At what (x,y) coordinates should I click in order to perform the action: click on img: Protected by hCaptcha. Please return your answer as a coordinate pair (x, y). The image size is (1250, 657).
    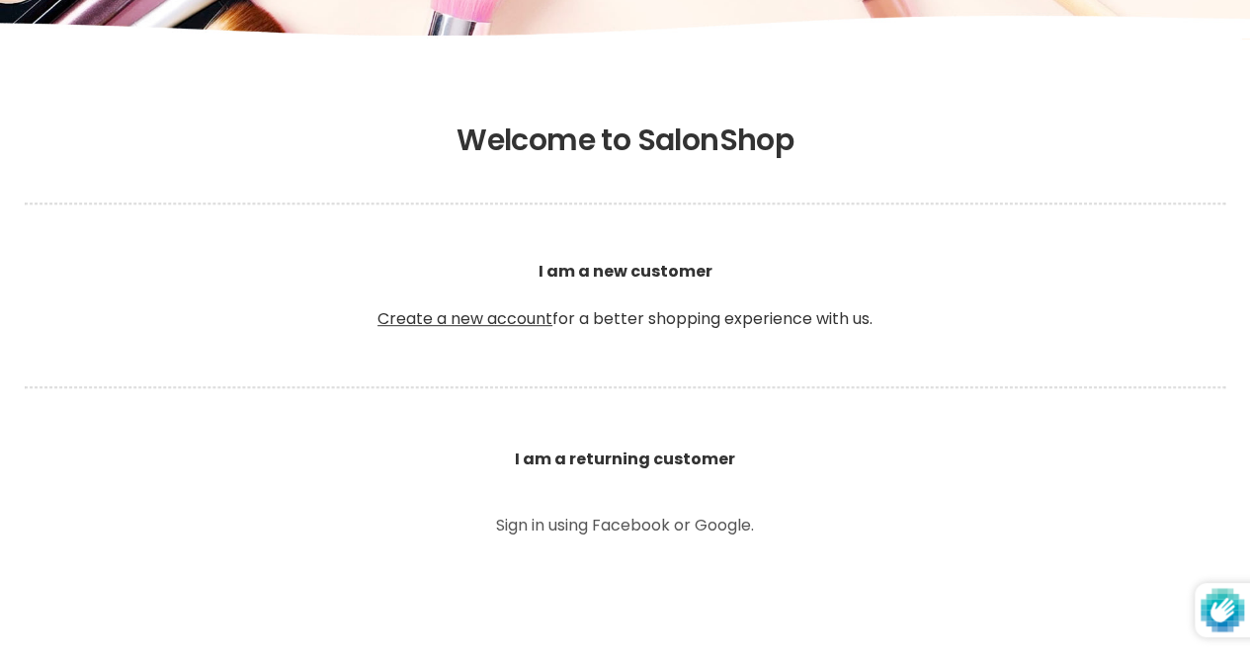
    Looking at the image, I should click on (1222, 610).